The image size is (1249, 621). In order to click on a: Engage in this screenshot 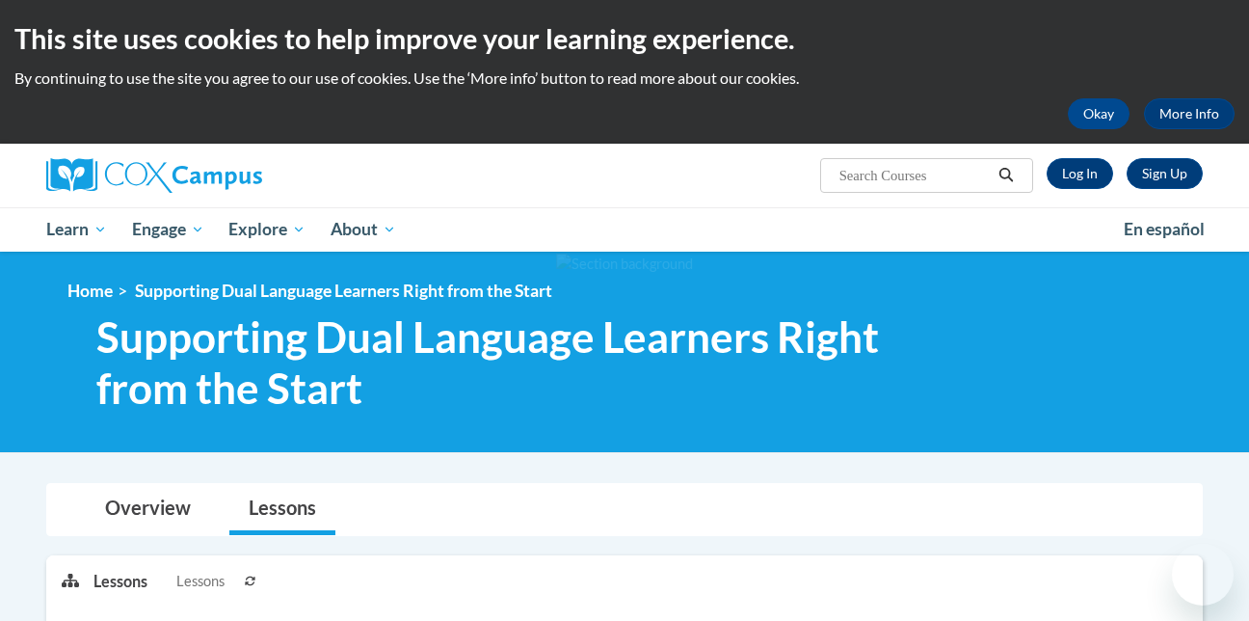, I will do `click(168, 229)`.